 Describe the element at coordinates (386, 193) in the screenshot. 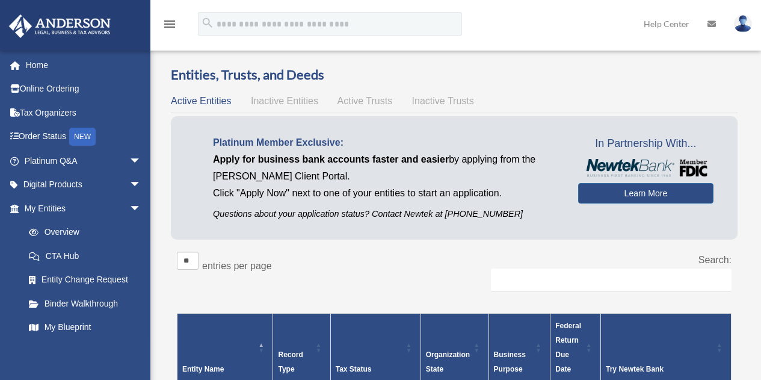

I see `p: Click "Apply Now" next to one of your entities to start an application.` at that location.